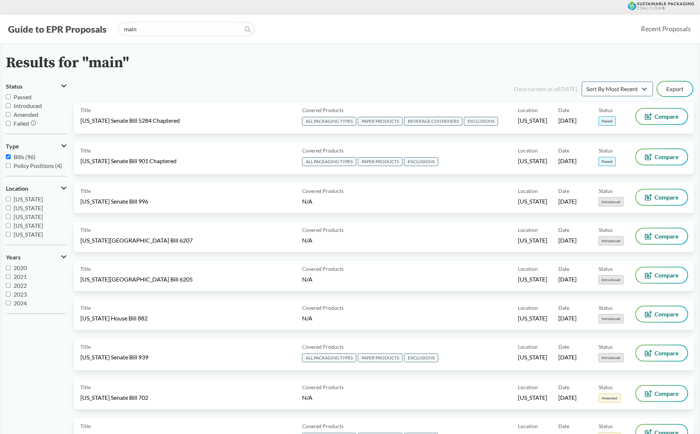 The height and width of the screenshot is (434, 700). What do you see at coordinates (8, 105) in the screenshot?
I see `input: Introduced` at bounding box center [8, 105].